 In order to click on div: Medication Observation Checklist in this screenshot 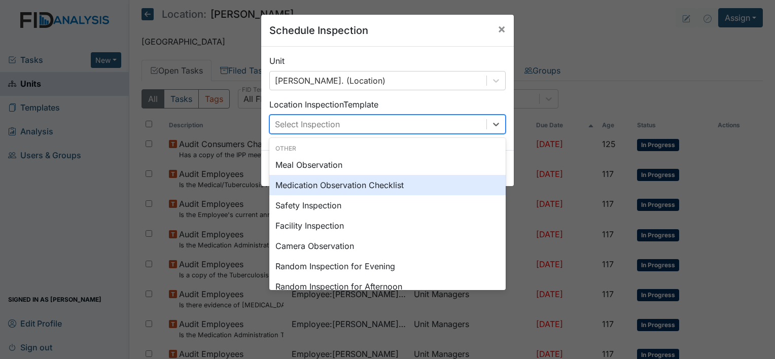, I will do `click(388, 185)`.